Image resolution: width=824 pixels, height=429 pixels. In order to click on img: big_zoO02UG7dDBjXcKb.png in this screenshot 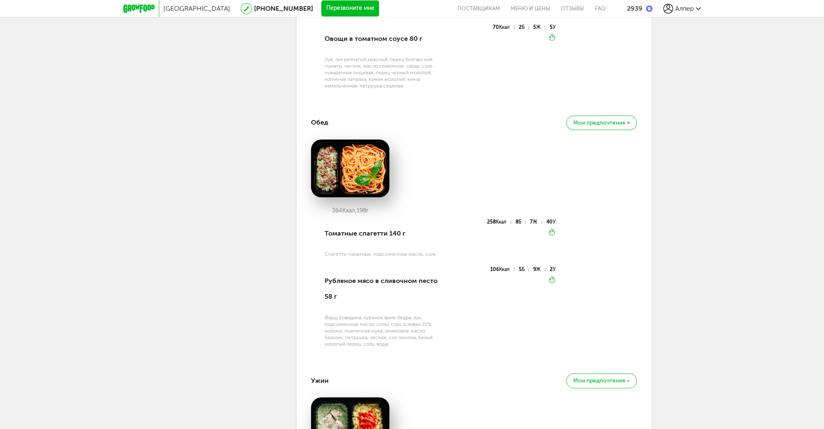, I will do `click(350, 168)`.